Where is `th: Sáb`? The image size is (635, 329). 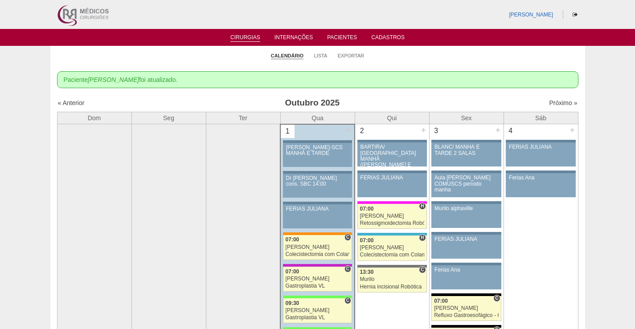
th: Sáb is located at coordinates (541, 118).